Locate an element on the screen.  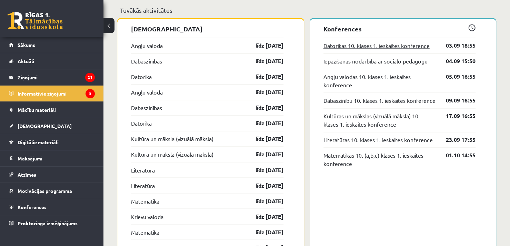
a: Motivācijas programma is located at coordinates (52, 191).